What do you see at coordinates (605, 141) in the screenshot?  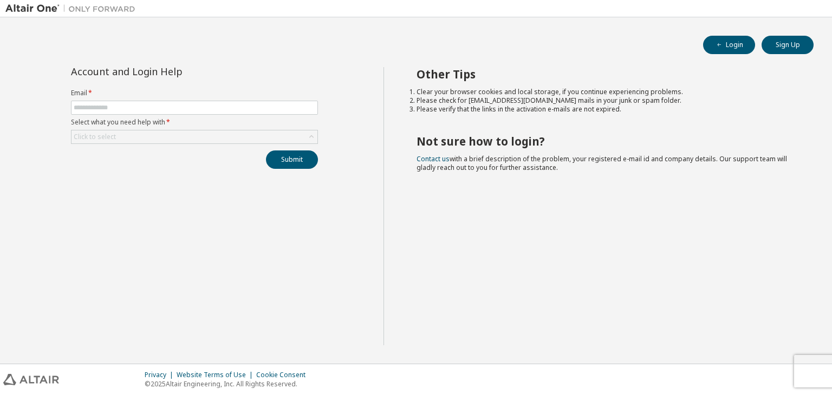 I see `h2: Not sure how to login?` at bounding box center [605, 141].